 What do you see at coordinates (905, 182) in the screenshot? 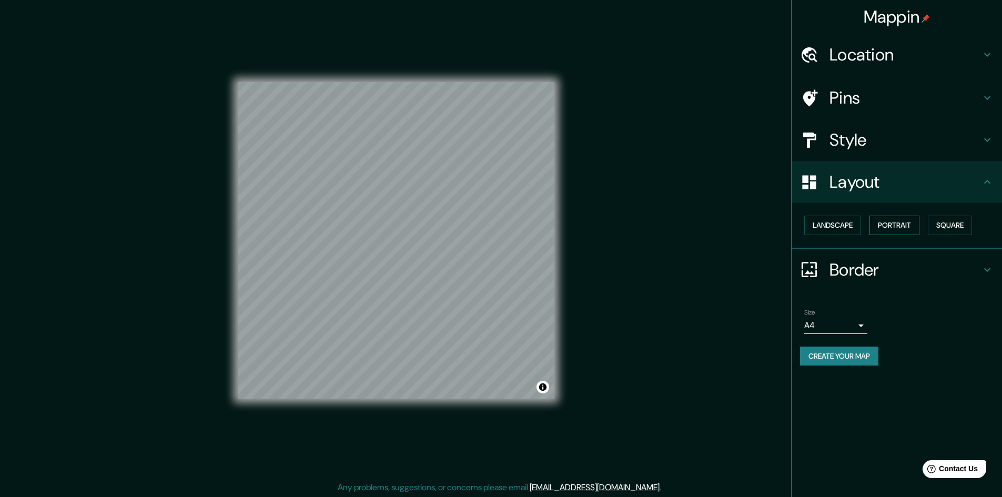
I see `h4: Layout` at bounding box center [905, 182].